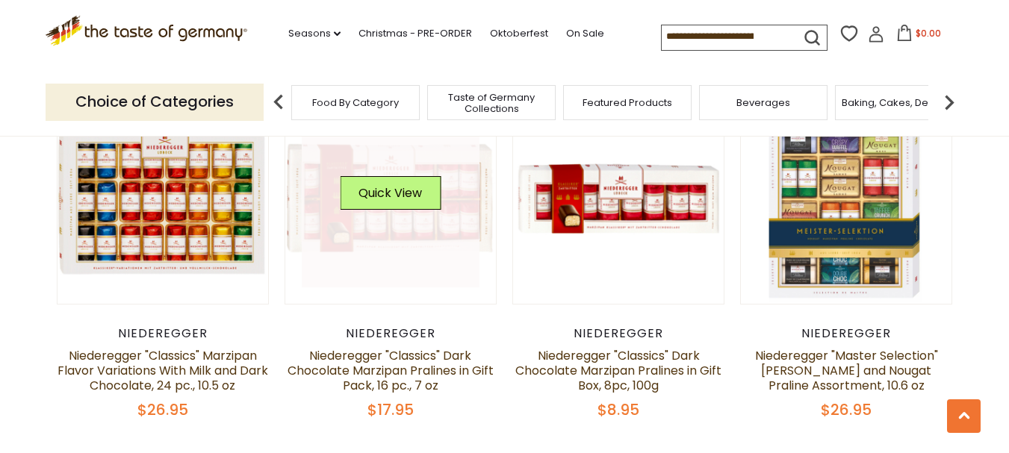 This screenshot has height=453, width=1009. I want to click on span: Baking, Cakes, Desserts, so click(899, 102).